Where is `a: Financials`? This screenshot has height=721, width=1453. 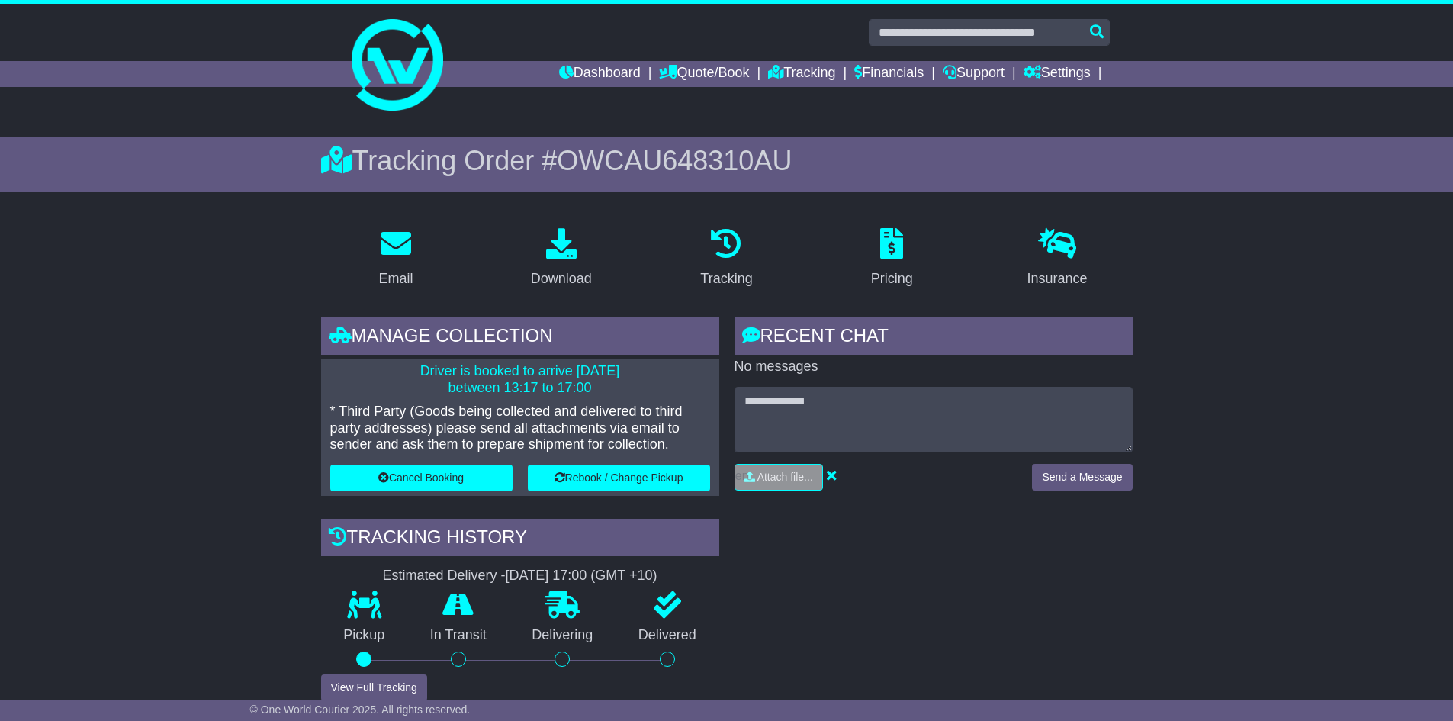
a: Financials is located at coordinates (888, 74).